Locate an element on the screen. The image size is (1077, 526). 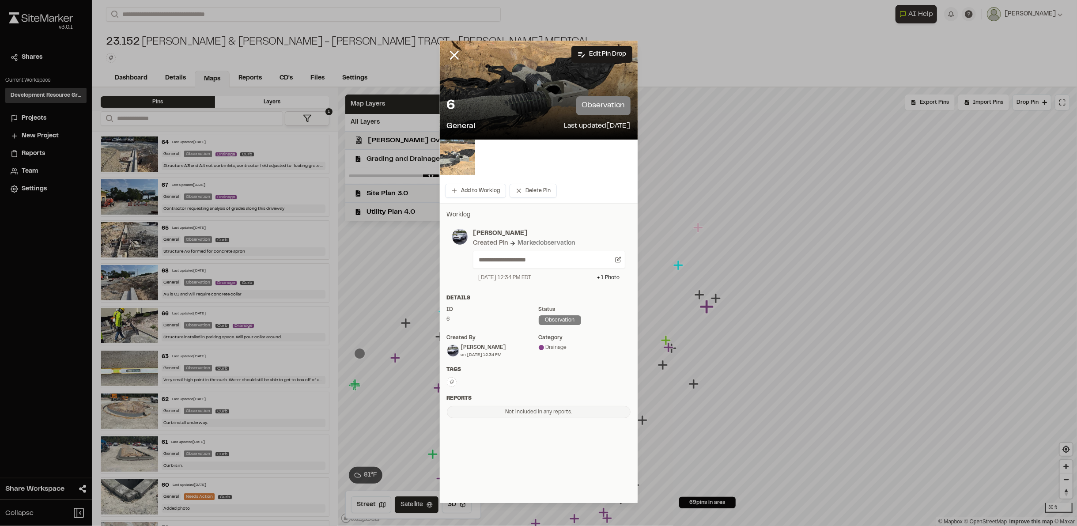
button: Add to Worklog is located at coordinates (476, 191).